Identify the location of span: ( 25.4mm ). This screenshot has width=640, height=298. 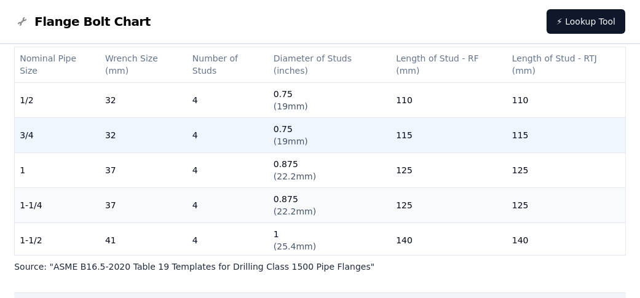
(295, 247).